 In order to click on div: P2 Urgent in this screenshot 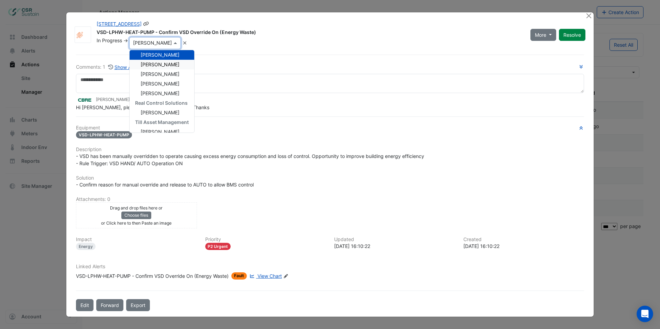, I will do `click(218, 246)`.